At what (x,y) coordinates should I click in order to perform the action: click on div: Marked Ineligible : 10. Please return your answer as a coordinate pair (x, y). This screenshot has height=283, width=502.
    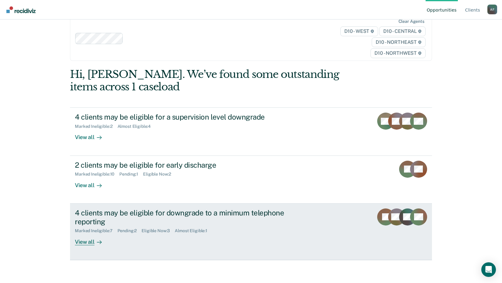
    Looking at the image, I should click on (97, 174).